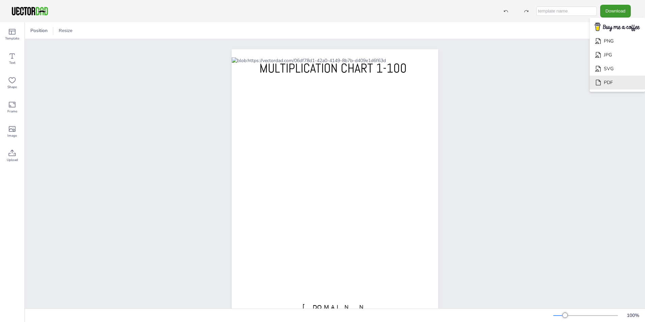 Image resolution: width=645 pixels, height=322 pixels. What do you see at coordinates (12, 160) in the screenshot?
I see `span: Upload` at bounding box center [12, 160].